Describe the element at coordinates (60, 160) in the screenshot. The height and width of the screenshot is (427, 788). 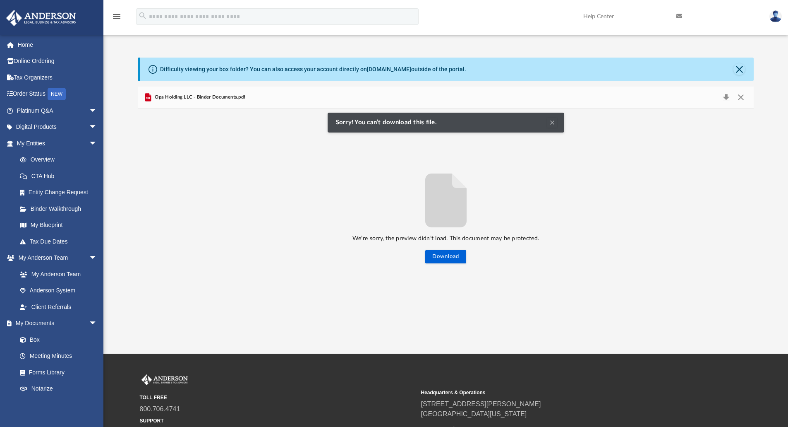
I see `a: Overview` at that location.